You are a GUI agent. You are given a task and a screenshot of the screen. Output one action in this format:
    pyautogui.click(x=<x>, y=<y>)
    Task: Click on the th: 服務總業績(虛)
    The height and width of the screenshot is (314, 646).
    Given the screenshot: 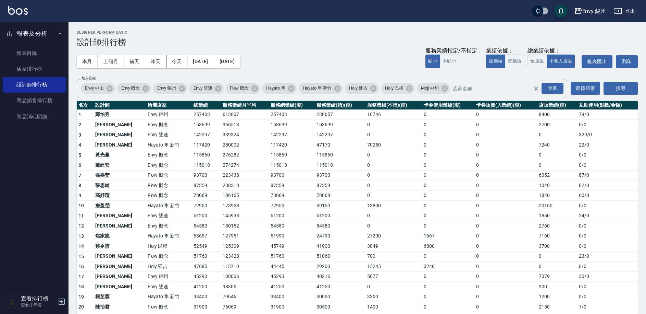 What is the action you would take?
    pyautogui.click(x=292, y=105)
    